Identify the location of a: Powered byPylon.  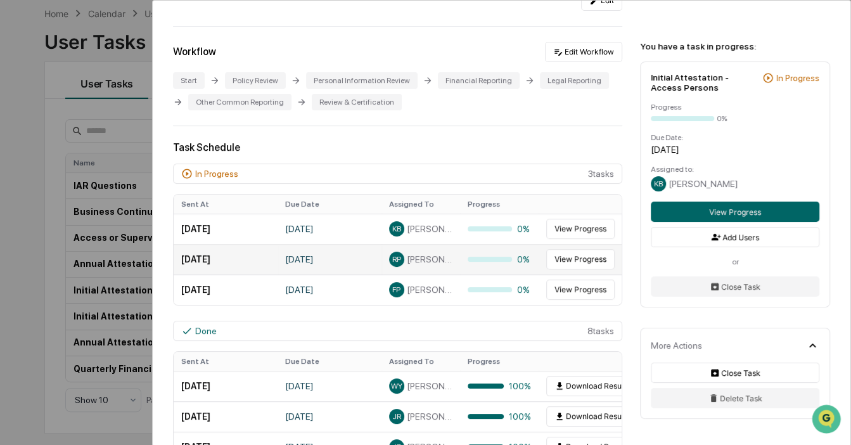
(121, 219).